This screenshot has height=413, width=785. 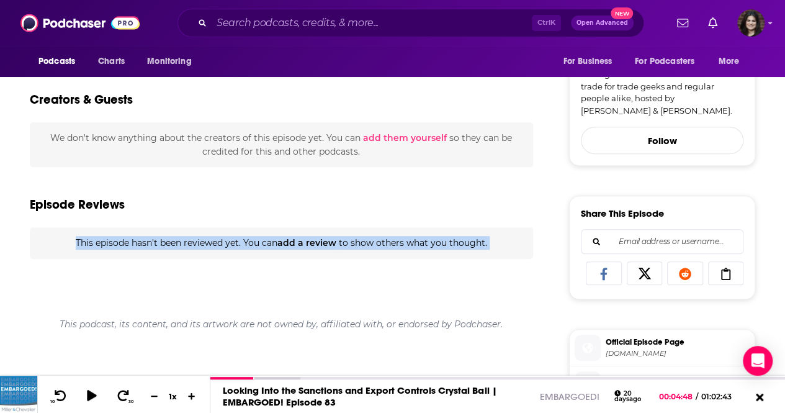 I want to click on span: Official Episode Page, so click(x=678, y=342).